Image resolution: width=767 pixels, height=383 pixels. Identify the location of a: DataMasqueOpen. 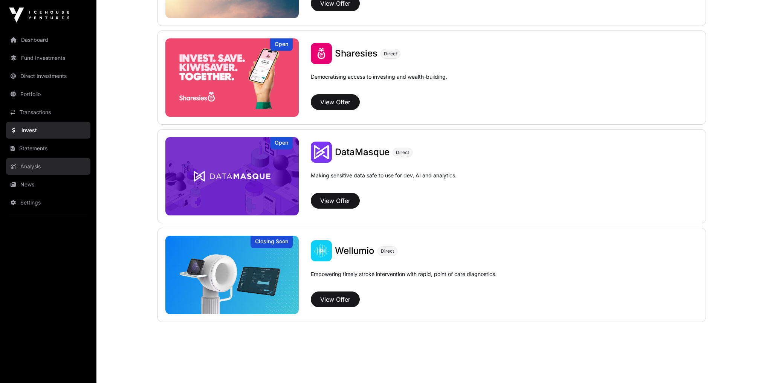
(232, 176).